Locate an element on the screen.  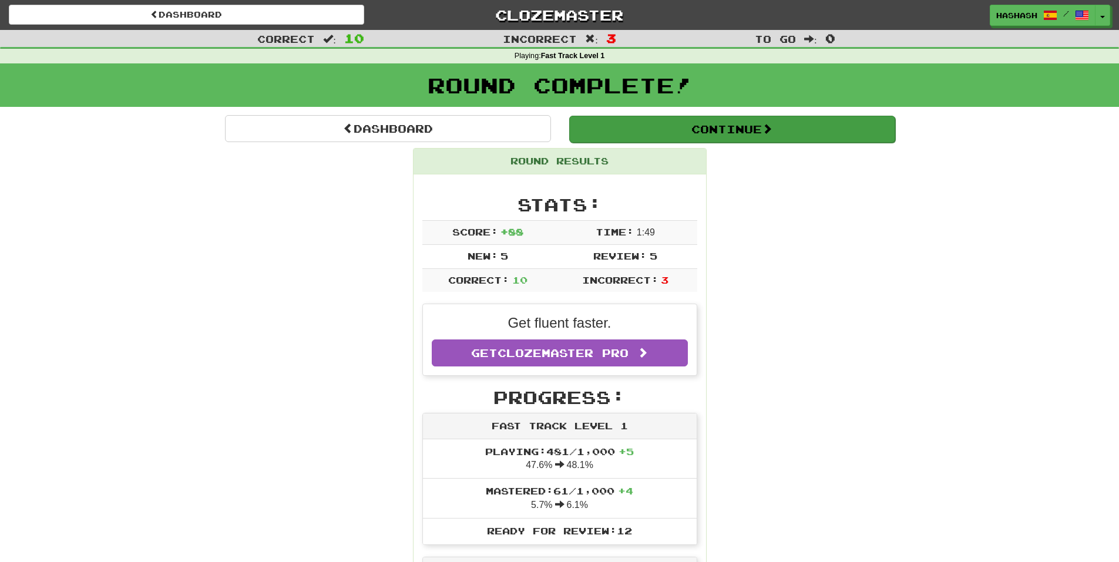
strong: Fast Track Level 1 is located at coordinates (573, 56).